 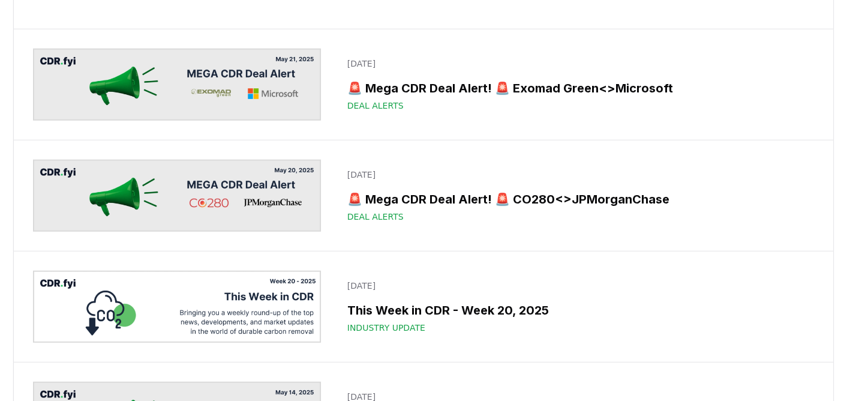 What do you see at coordinates (177, 85) in the screenshot?
I see `img: 🚨 Mega CDR Deal Alert! 🚨 Exomad Green<>Microsoft blog post image` at bounding box center [177, 85].